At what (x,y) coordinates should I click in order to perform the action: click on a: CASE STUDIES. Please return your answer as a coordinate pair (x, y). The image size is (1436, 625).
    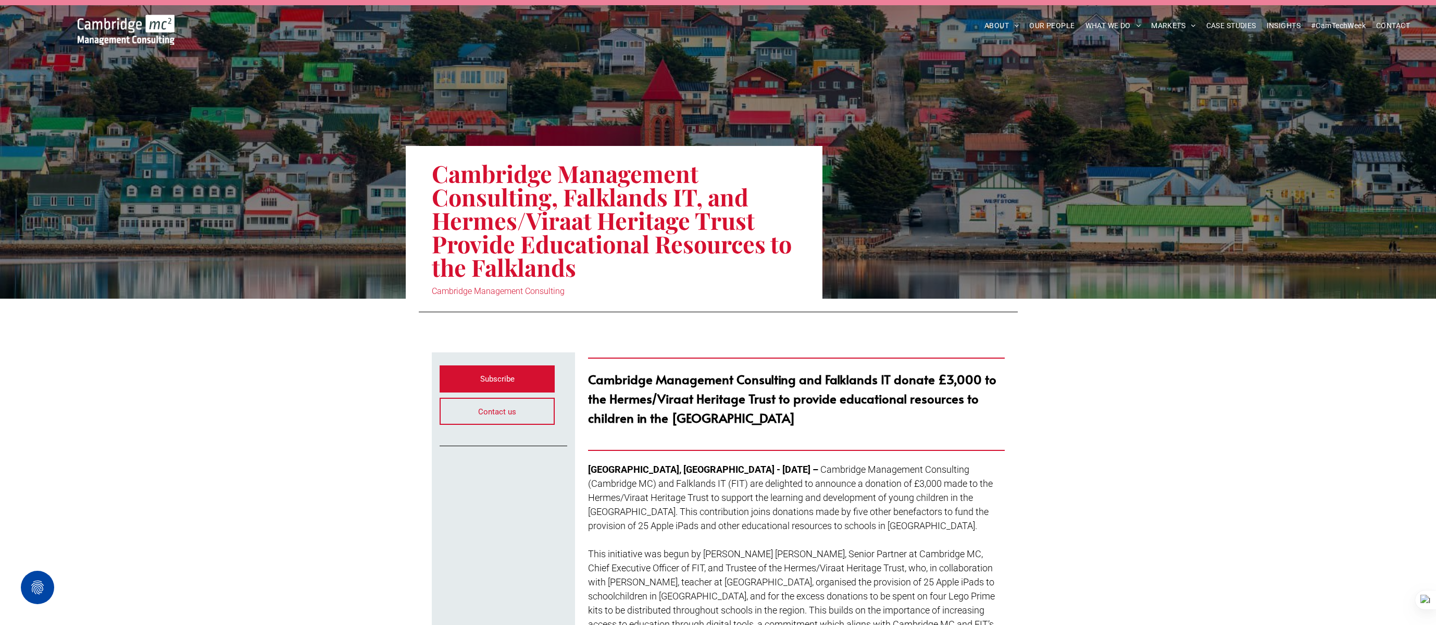
    Looking at the image, I should click on (1231, 26).